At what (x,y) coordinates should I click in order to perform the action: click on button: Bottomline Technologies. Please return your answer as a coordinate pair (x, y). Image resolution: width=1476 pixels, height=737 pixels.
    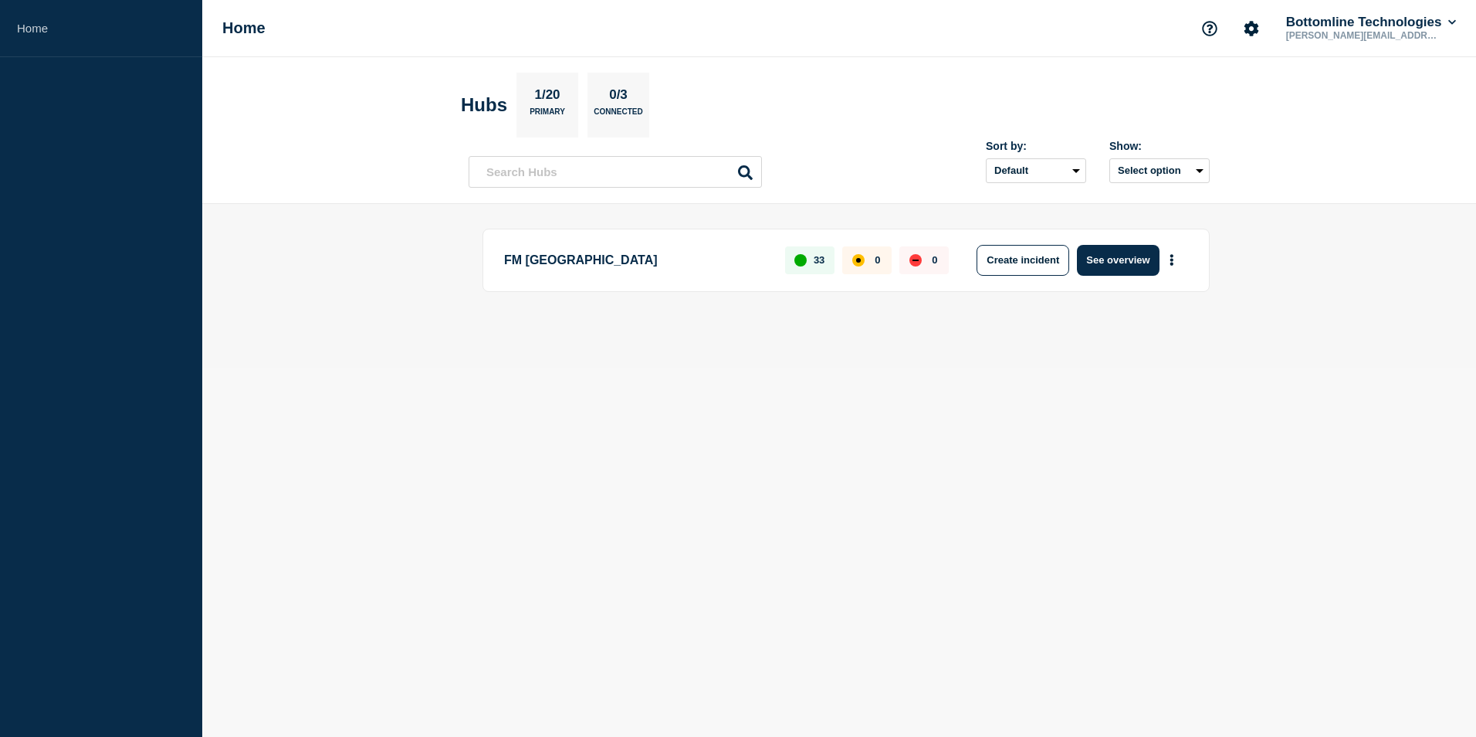
    Looking at the image, I should click on (1371, 22).